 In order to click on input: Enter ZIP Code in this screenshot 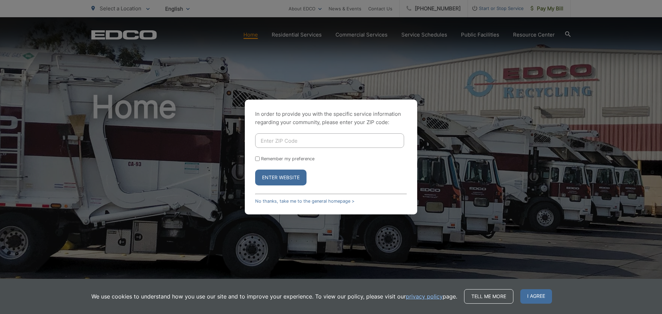, I will do `click(330, 141)`.